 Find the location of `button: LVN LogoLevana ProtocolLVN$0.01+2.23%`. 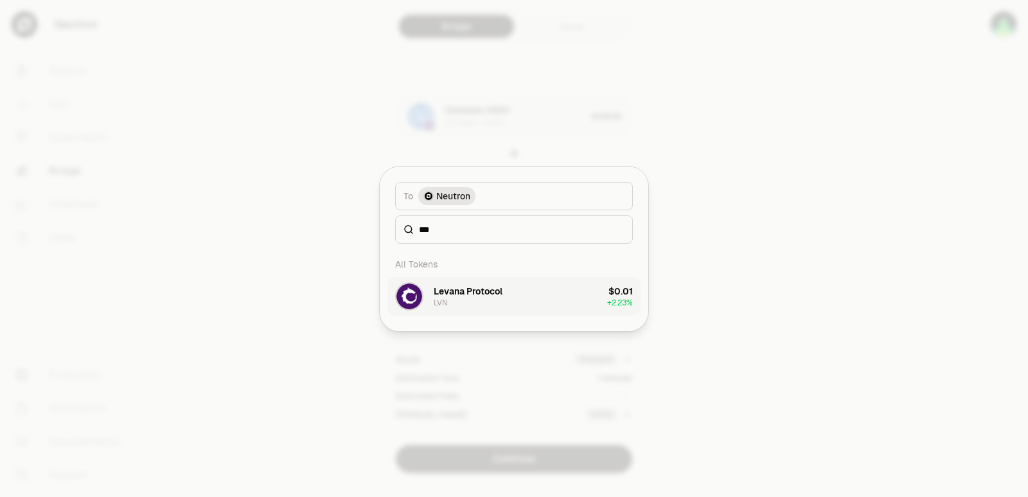

button: LVN LogoLevana ProtocolLVN$0.01+2.23% is located at coordinates (514, 296).